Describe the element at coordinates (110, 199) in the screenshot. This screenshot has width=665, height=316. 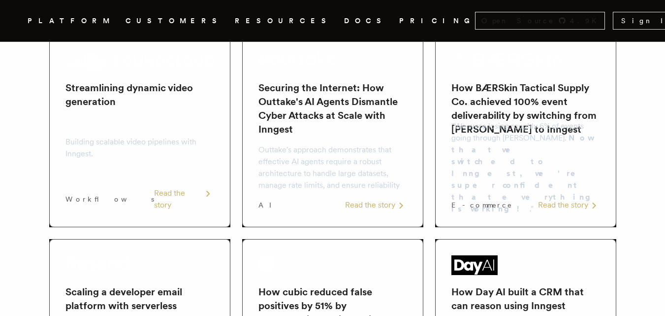
I see `span: Workflows` at that location.